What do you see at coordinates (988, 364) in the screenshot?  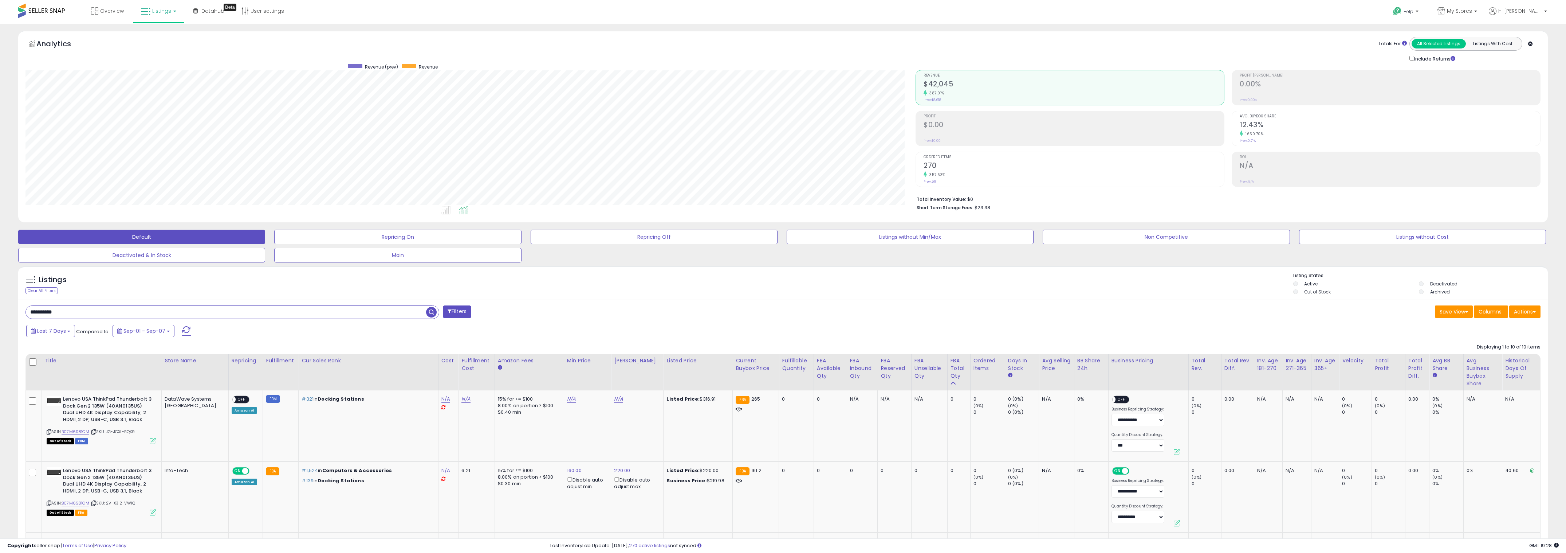 I see `div: Ordered Items` at bounding box center [988, 364].